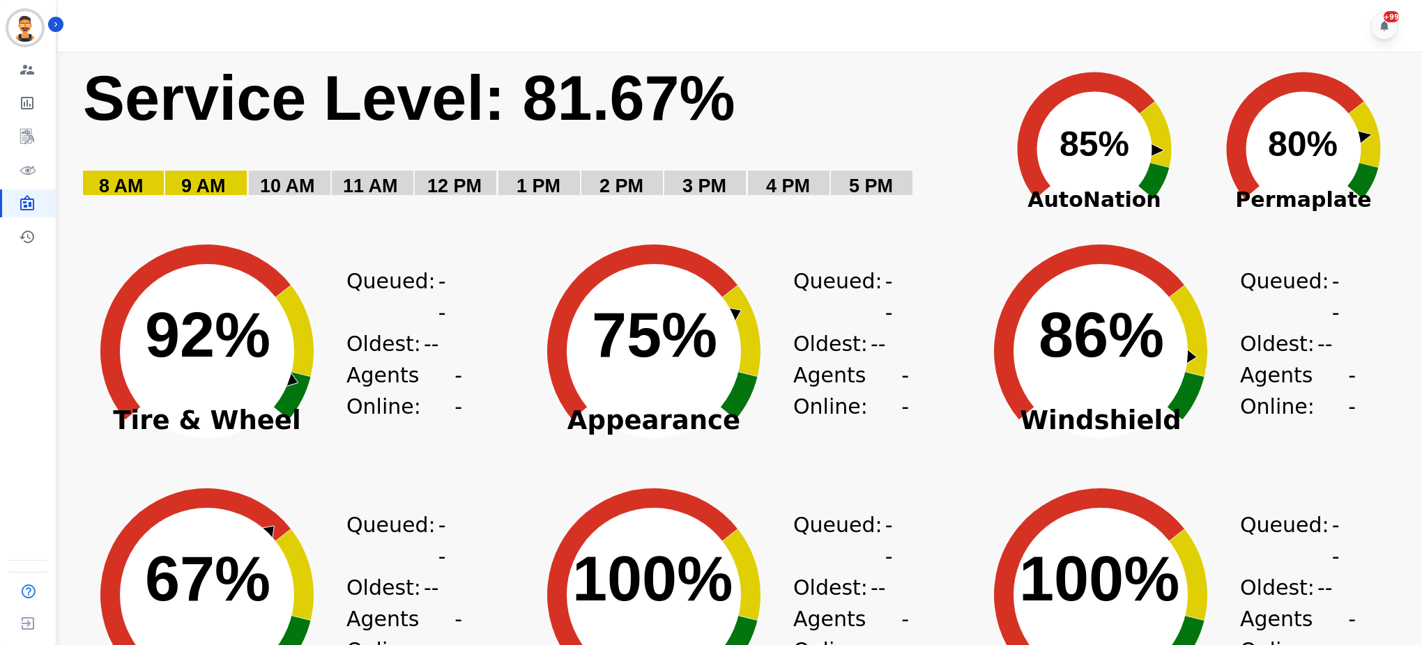  What do you see at coordinates (655, 335) in the screenshot?
I see `text: 75%` at bounding box center [655, 335].